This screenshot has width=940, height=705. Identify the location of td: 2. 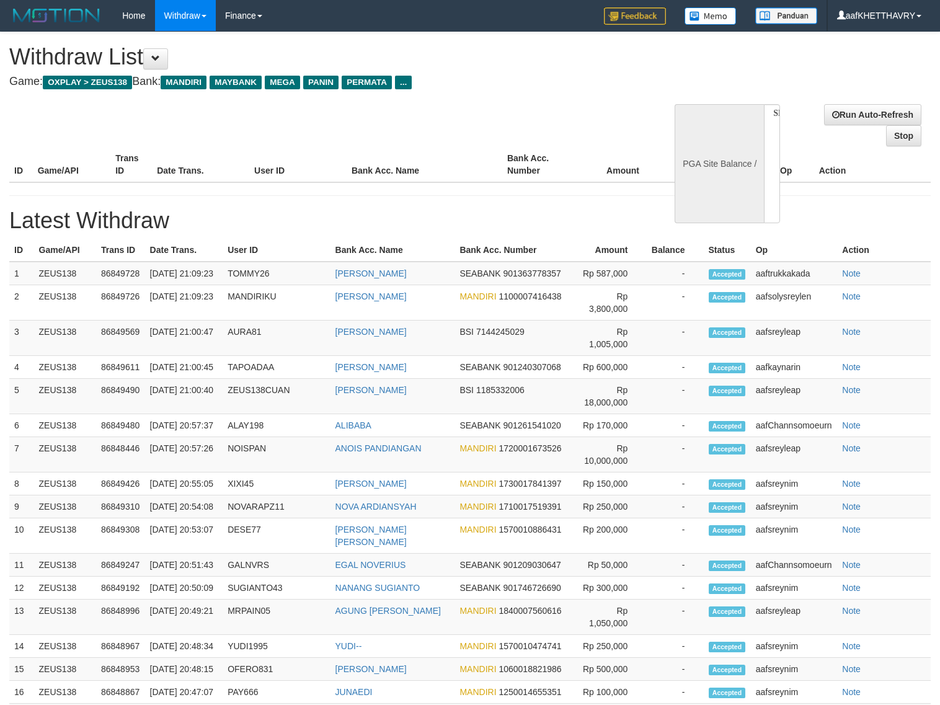
(22, 303).